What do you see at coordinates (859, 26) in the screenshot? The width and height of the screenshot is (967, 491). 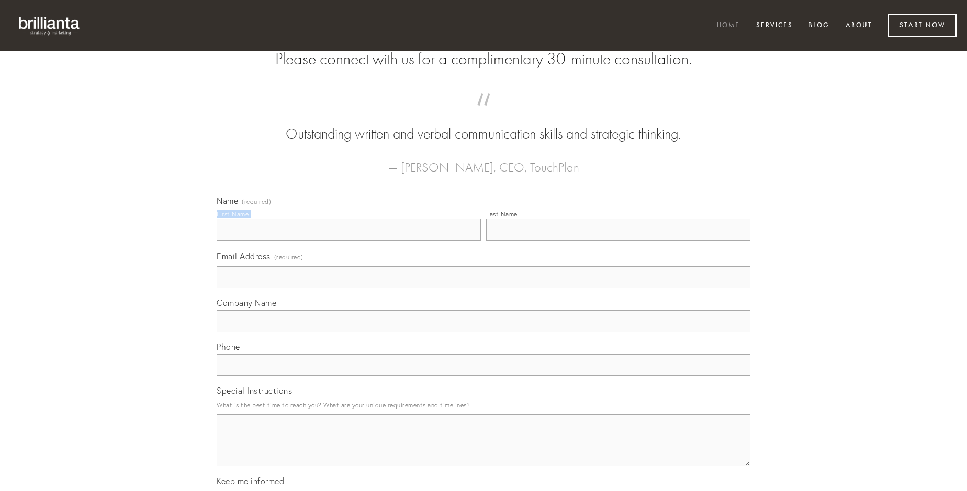 I see `a: About` at bounding box center [859, 26].